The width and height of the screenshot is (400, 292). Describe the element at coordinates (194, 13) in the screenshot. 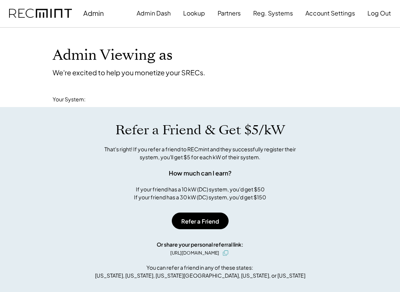

I see `button: Lookup` at that location.